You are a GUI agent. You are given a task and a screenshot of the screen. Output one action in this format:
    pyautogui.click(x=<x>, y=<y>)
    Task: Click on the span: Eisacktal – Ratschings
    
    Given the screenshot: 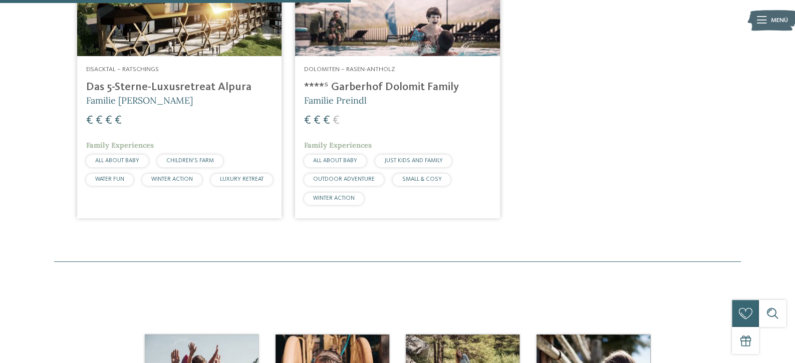 What is the action you would take?
    pyautogui.click(x=122, y=69)
    